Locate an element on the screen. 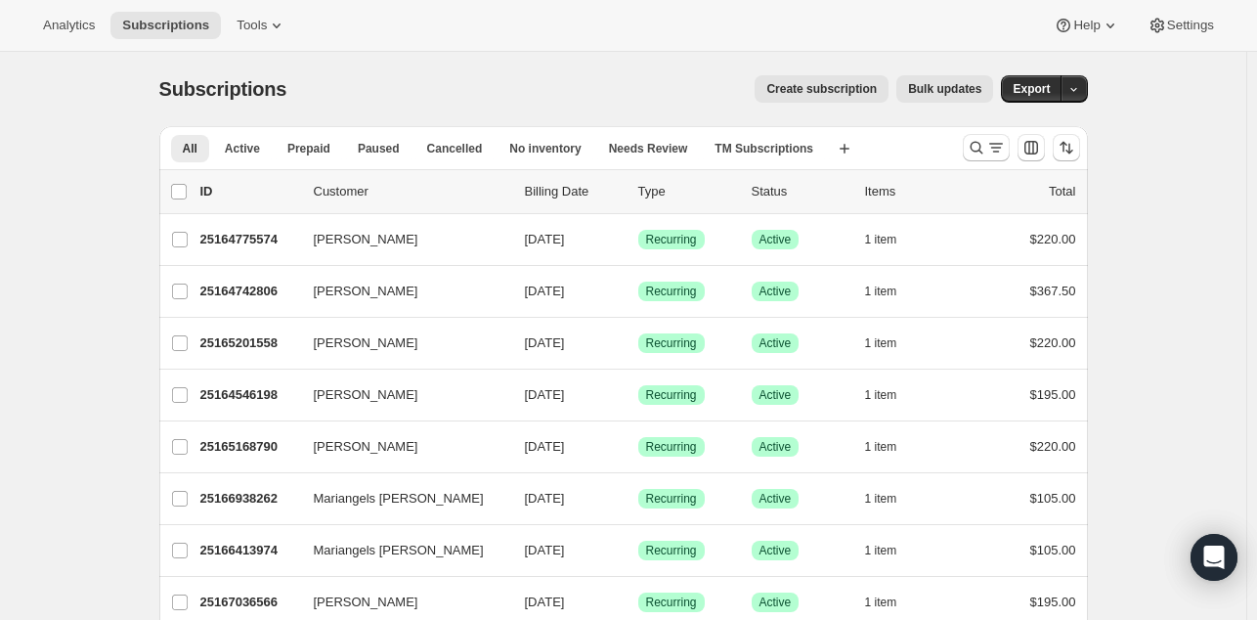 Image resolution: width=1257 pixels, height=620 pixels. span: Needs Review is located at coordinates (648, 149).